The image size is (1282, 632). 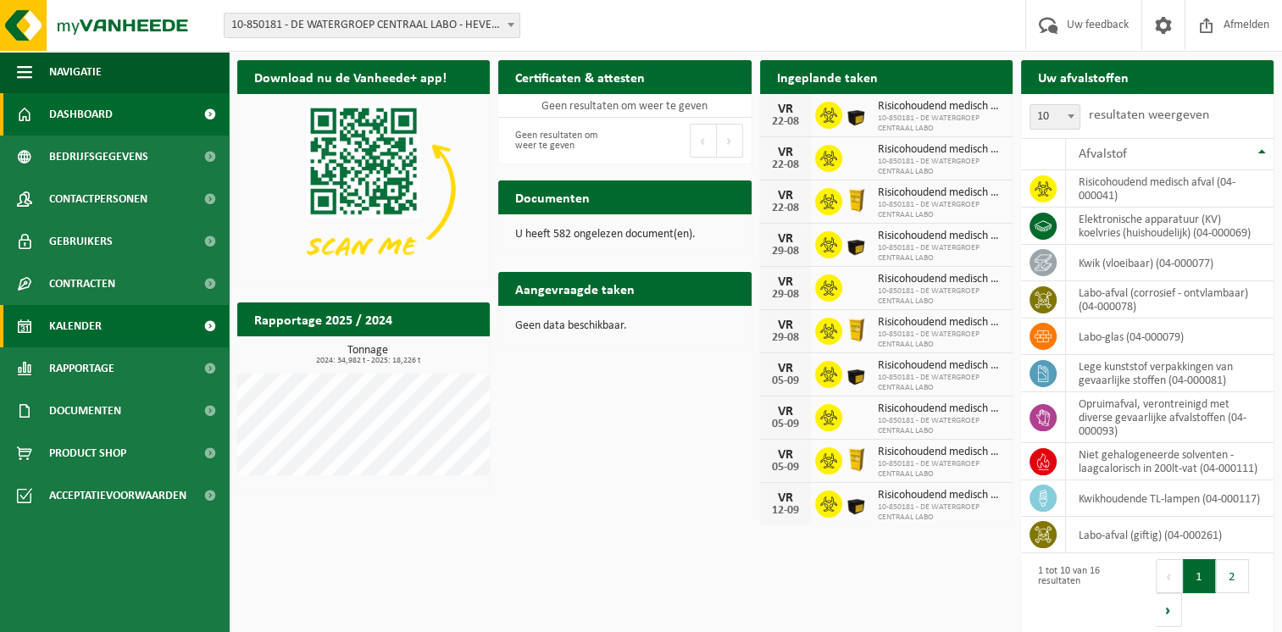 What do you see at coordinates (363, 189) in the screenshot?
I see `img: Download de VHEPlus App` at bounding box center [363, 189].